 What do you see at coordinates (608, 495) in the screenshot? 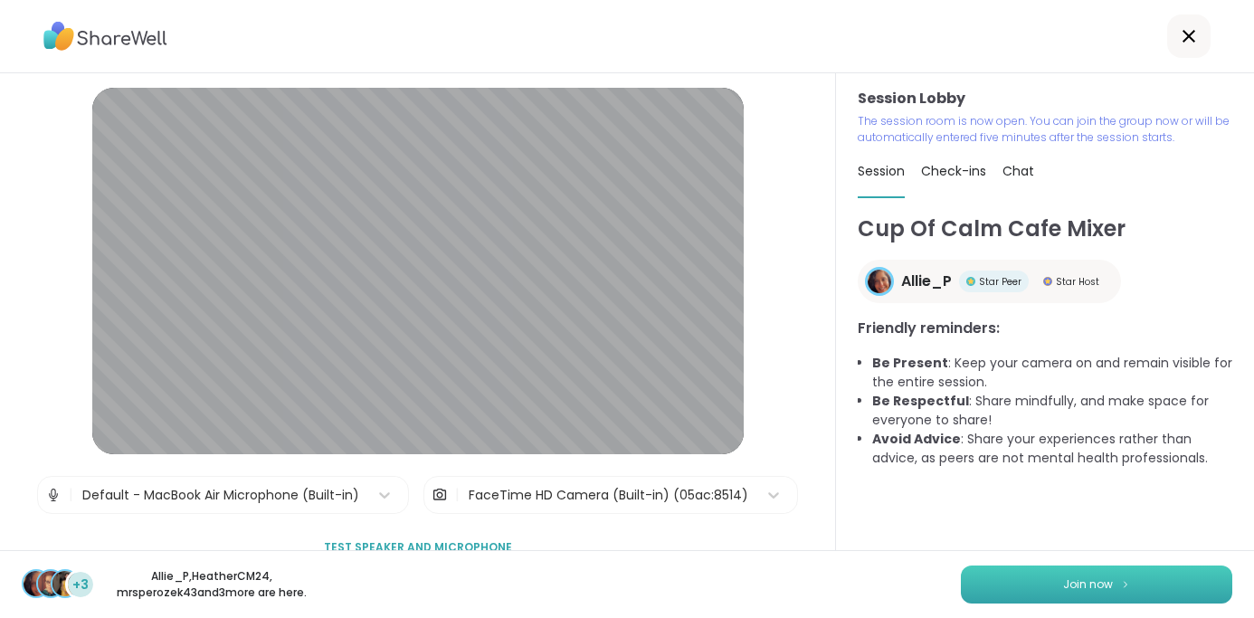
I see `div: FaceTime HD Camera (Built-in) (05ac:8514)` at bounding box center [608, 495].